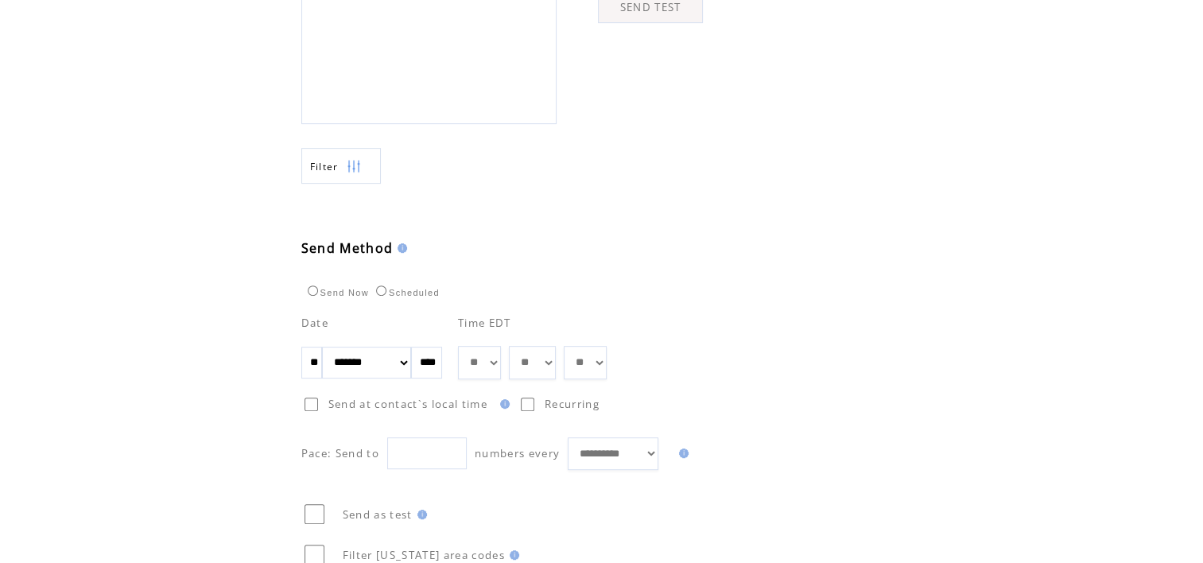  I want to click on label: Scheduled, so click(405, 293).